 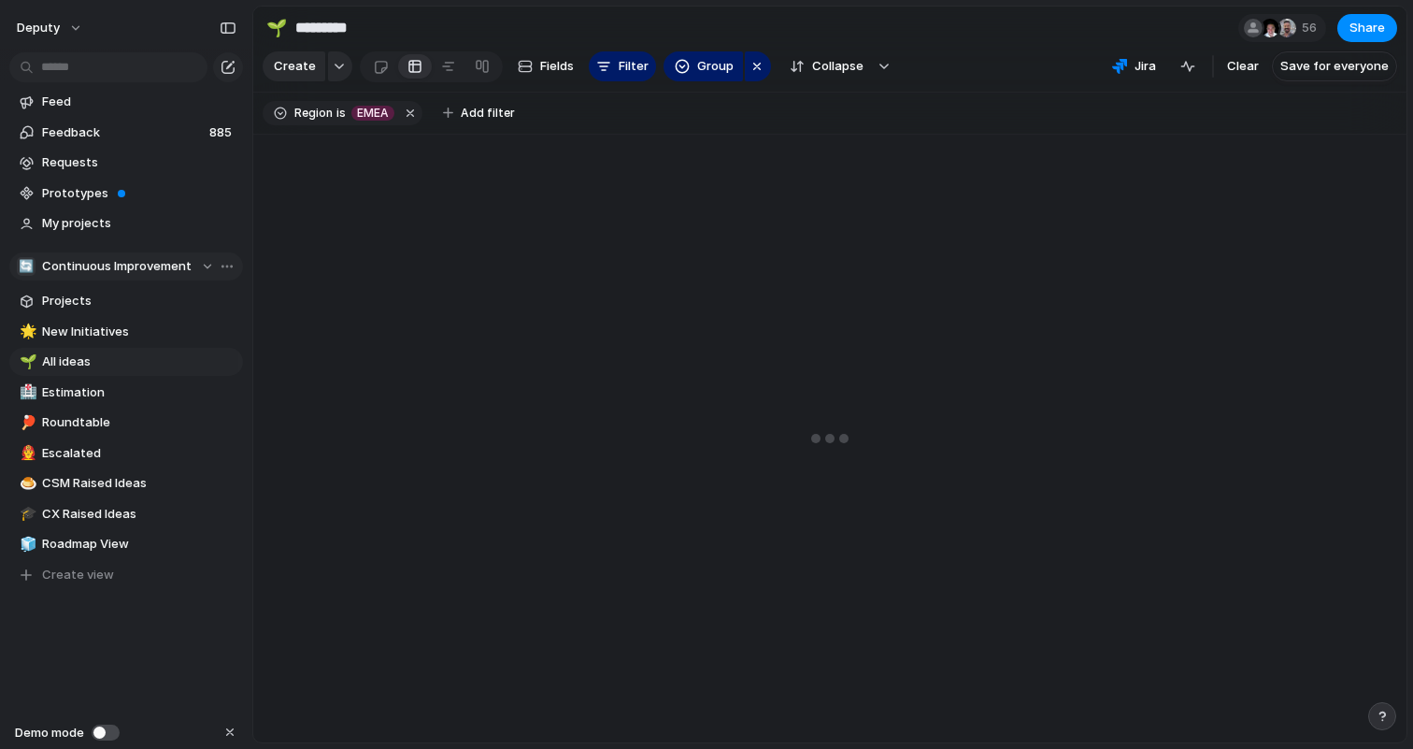 I want to click on a: 🏓Roundtable, so click(x=126, y=422).